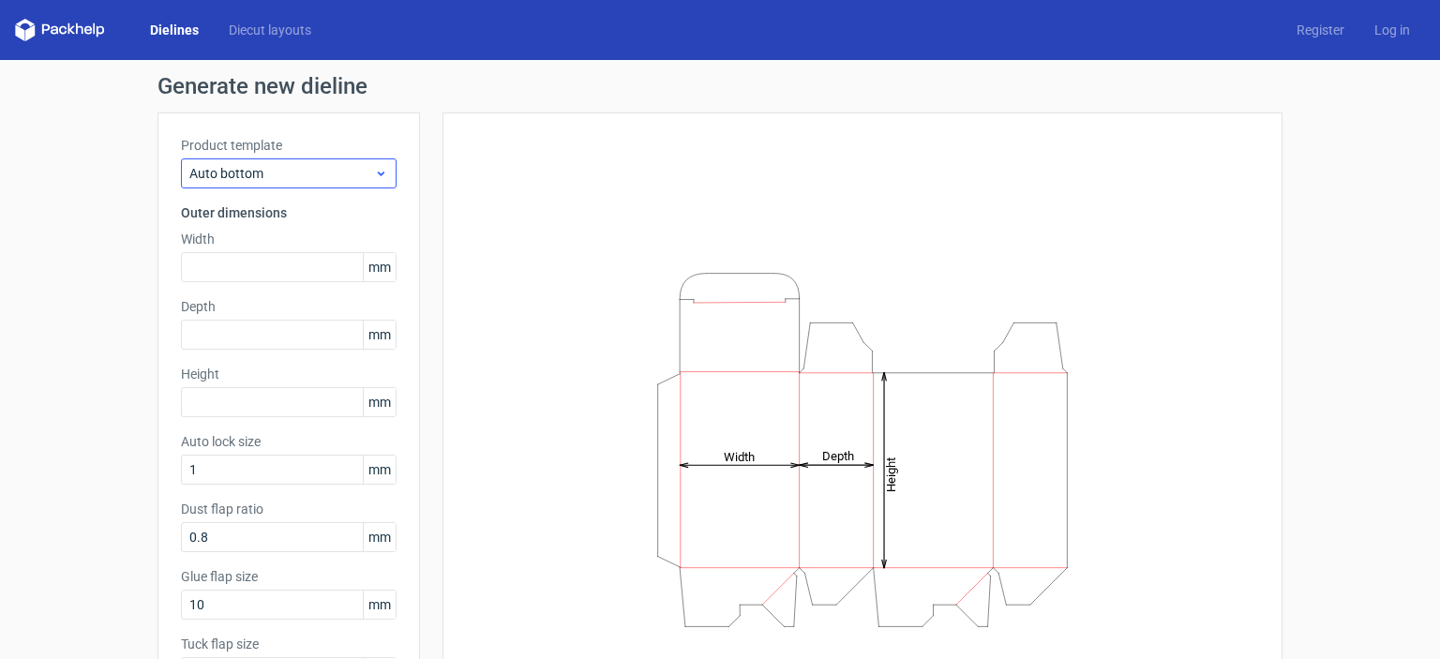 This screenshot has height=659, width=1440. What do you see at coordinates (289, 576) in the screenshot?
I see `label: Glue flap size` at bounding box center [289, 576].